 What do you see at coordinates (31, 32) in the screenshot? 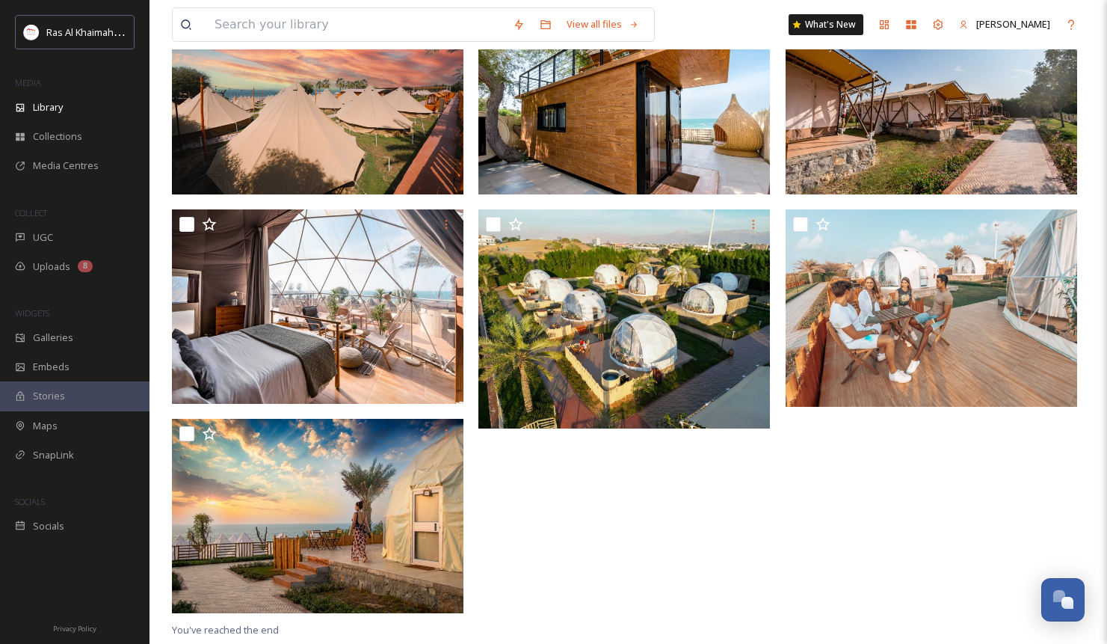
I see `img: Logo_RAKTDA_RGB-01.png` at bounding box center [31, 32].